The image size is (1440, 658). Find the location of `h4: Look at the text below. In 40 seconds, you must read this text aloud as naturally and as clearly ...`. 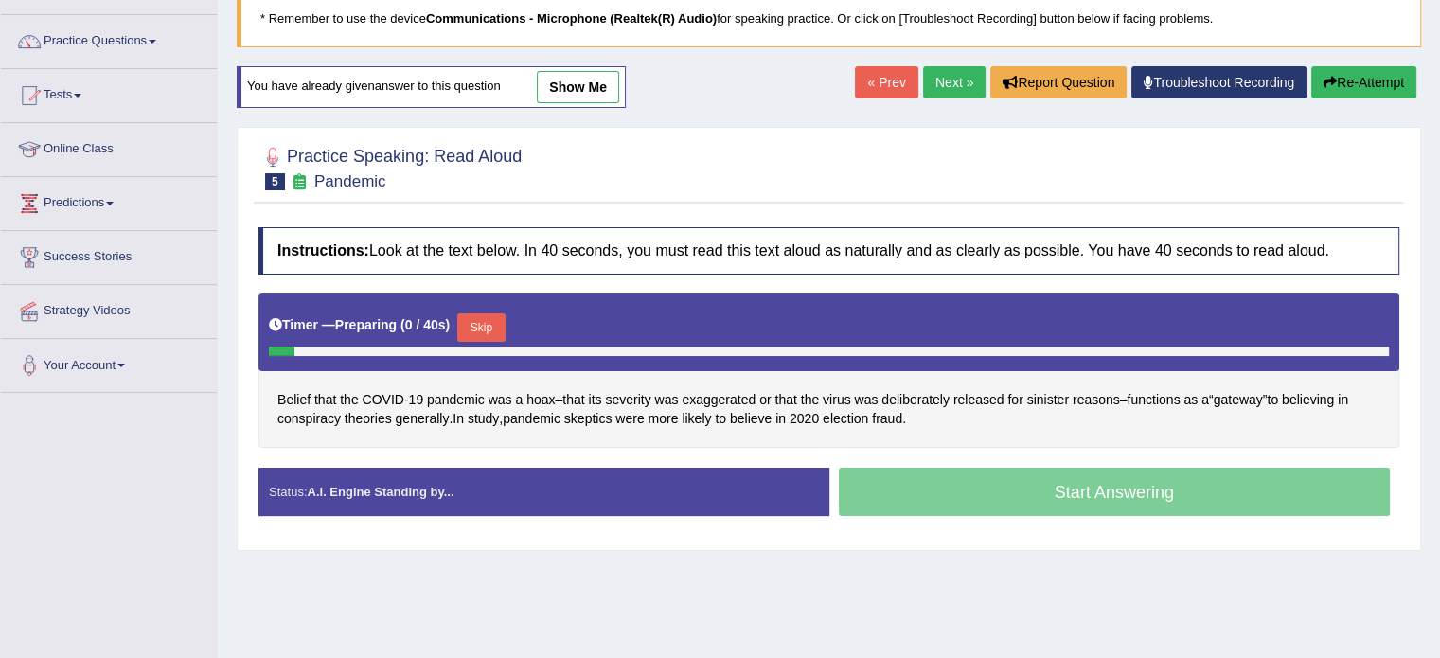

h4: Look at the text below. In 40 seconds, you must read this text aloud as naturally and as clearly ... is located at coordinates (828, 251).